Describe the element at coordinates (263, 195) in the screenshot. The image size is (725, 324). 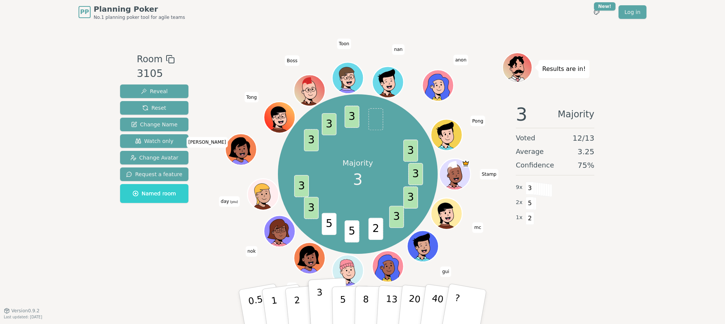
I see `button: Click to change your avatar` at that location.